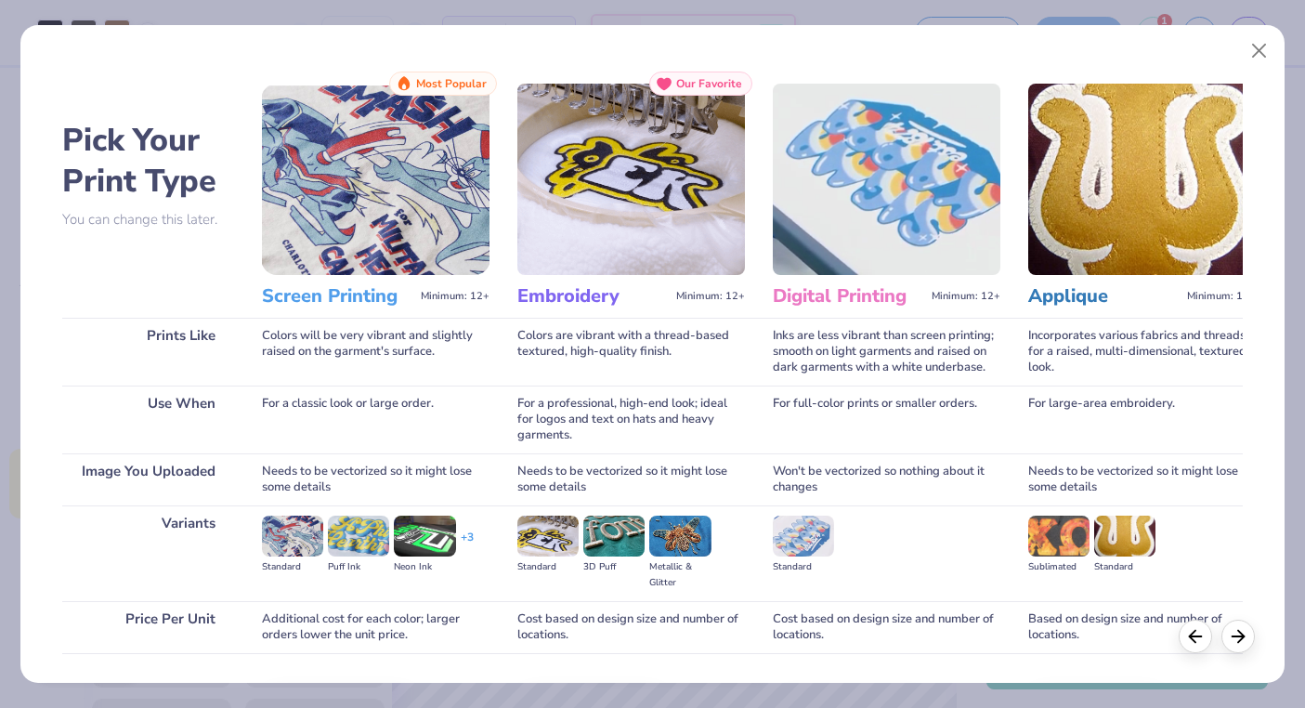 The width and height of the screenshot is (1305, 708). What do you see at coordinates (375, 419) in the screenshot?
I see `div: For a classic look or large order.` at bounding box center [375, 419].